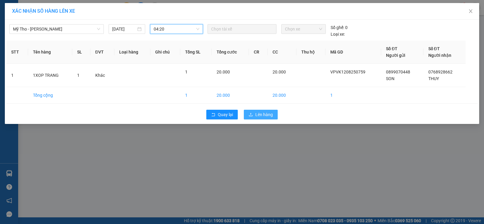  I want to click on div: 0, so click(339, 28).